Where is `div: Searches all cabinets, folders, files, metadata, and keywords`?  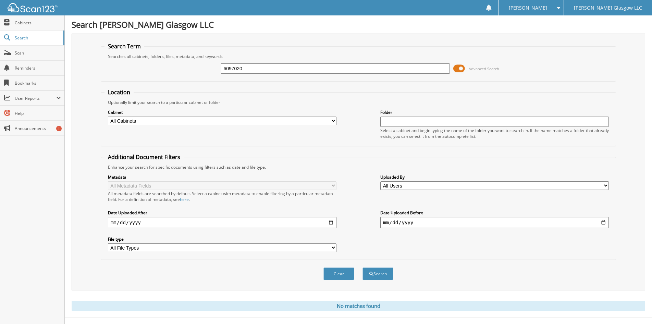 div: Searches all cabinets, folders, files, metadata, and keywords is located at coordinates (359, 56).